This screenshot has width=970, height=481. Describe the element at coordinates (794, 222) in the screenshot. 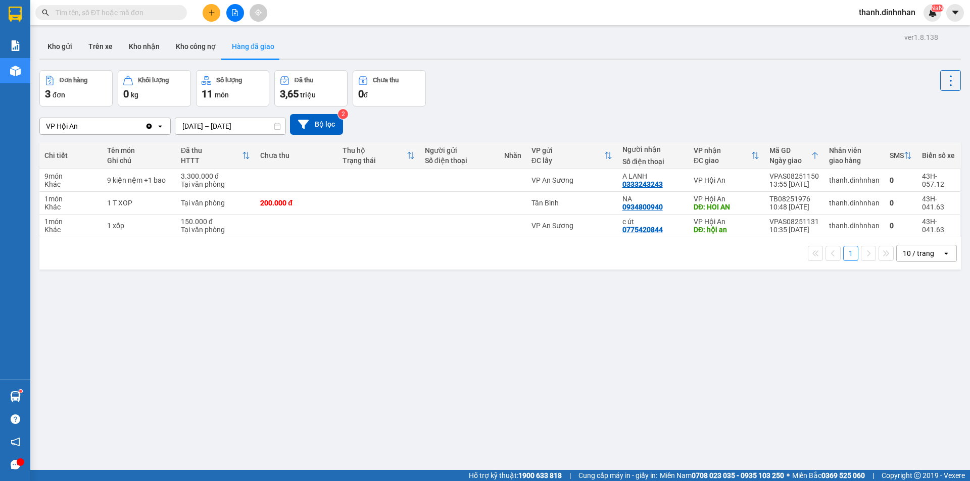

I see `div: VPAS08251131` at that location.